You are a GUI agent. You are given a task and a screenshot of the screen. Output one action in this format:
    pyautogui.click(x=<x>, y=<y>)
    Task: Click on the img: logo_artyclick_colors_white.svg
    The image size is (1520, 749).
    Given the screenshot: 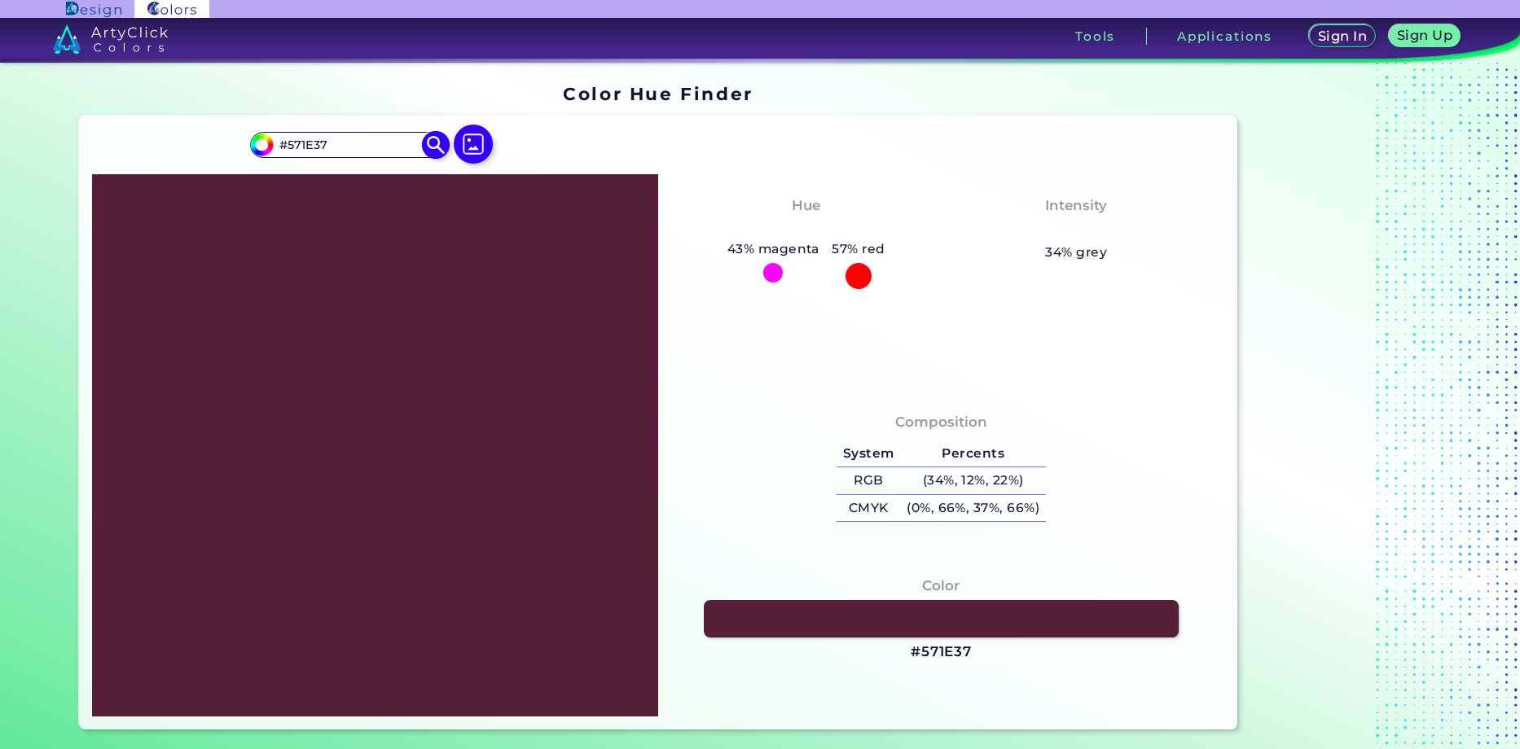 What is the action you would take?
    pyautogui.click(x=110, y=39)
    